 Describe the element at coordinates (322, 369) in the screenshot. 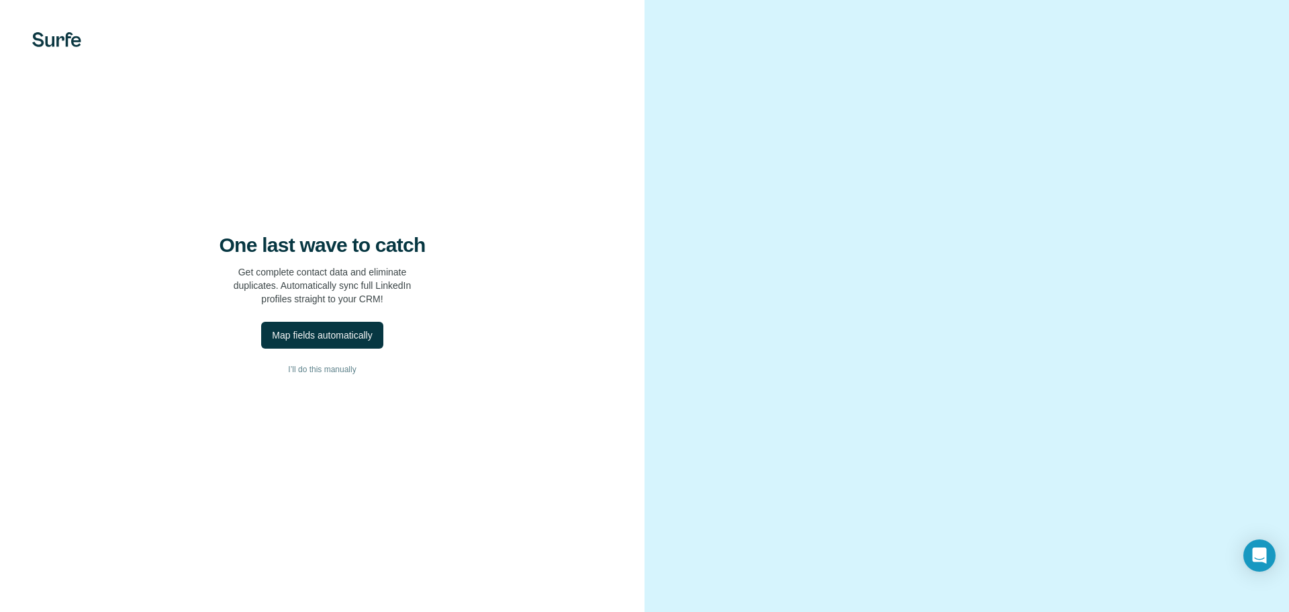

I see `span: I’ll do this manually` at that location.